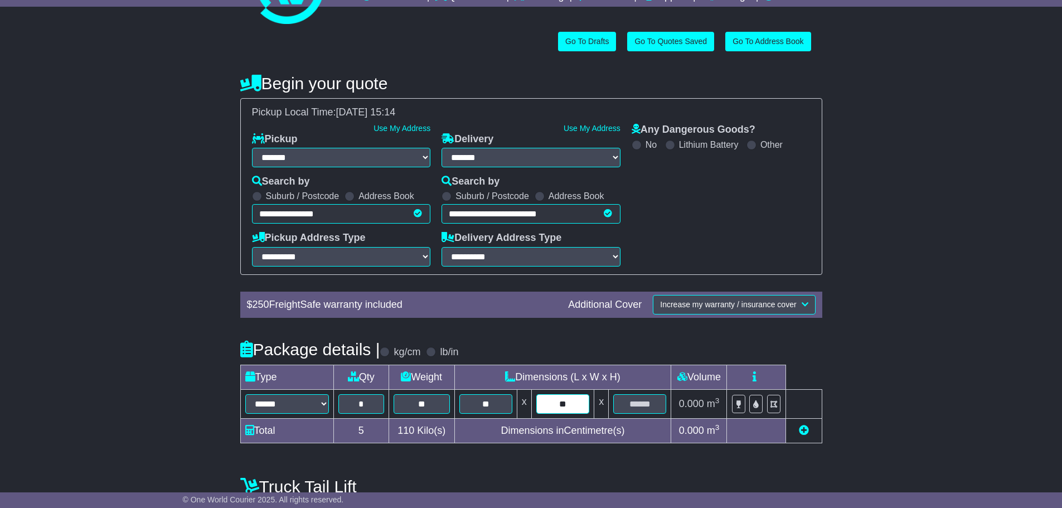 The width and height of the screenshot is (1062, 508). Describe the element at coordinates (651, 144) in the screenshot. I see `label: No` at that location.